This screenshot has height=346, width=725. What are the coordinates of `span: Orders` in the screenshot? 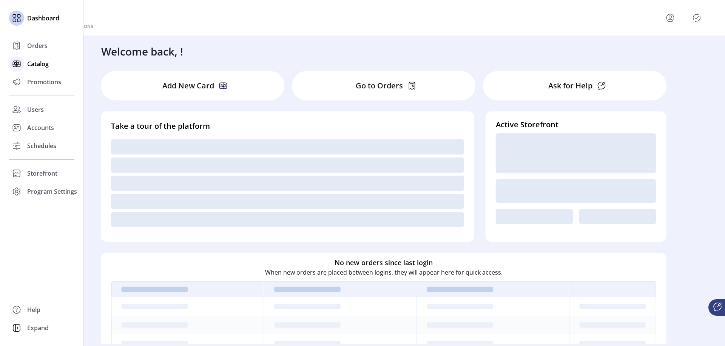 It's located at (37, 46).